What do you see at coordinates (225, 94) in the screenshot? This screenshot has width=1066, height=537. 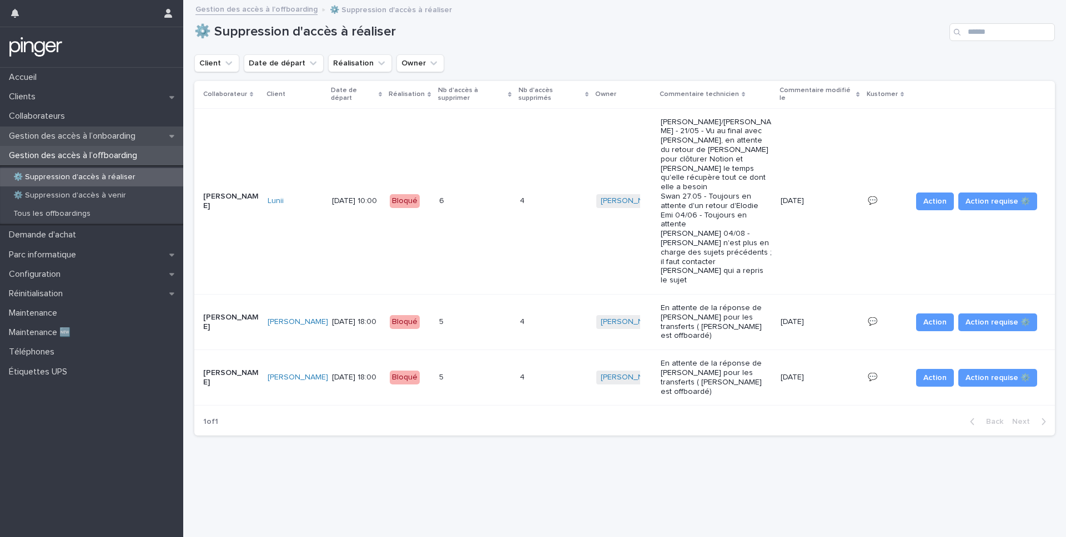 I see `p: Collaborateur` at bounding box center [225, 94].